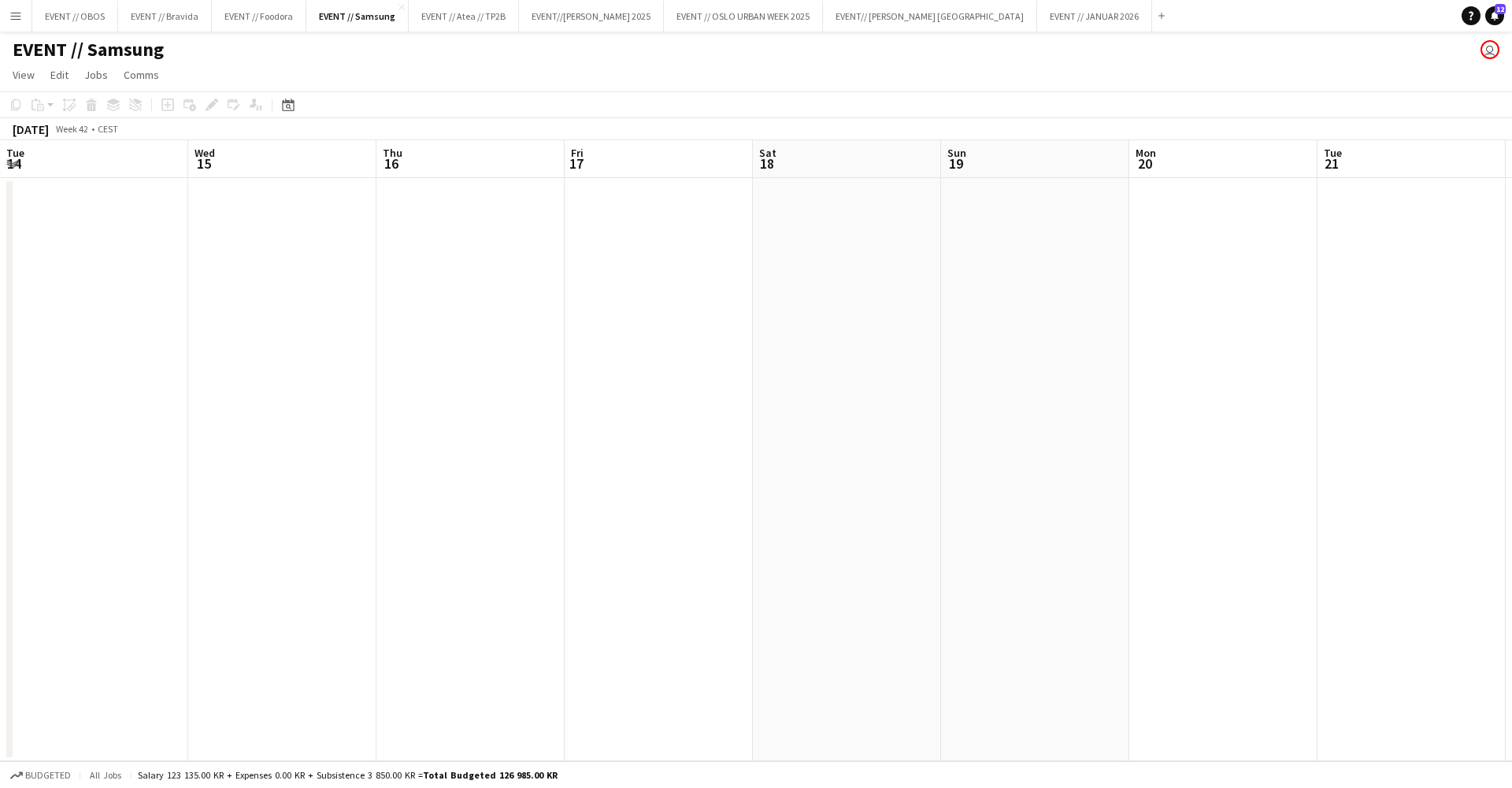 The height and width of the screenshot is (788, 1512). Describe the element at coordinates (1500, 9) in the screenshot. I see `span: 12` at that location.